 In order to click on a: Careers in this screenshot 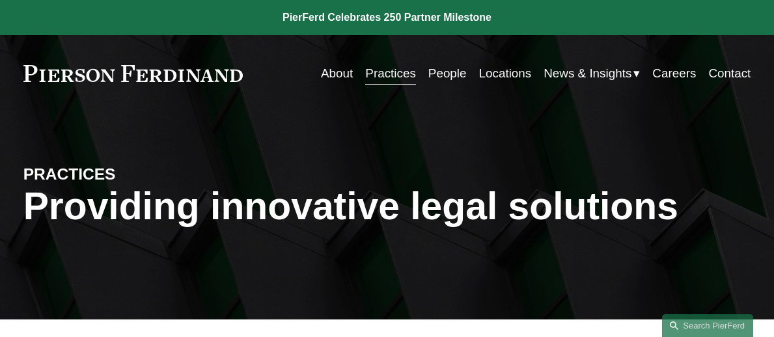, I will do `click(674, 74)`.